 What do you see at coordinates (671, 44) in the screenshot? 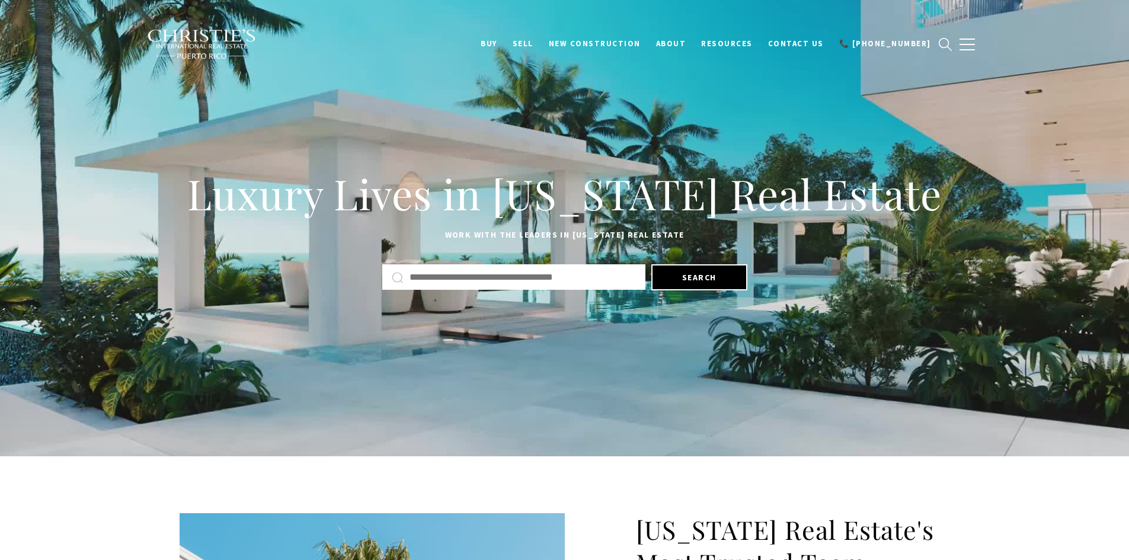
I see `a: About` at bounding box center [671, 44].